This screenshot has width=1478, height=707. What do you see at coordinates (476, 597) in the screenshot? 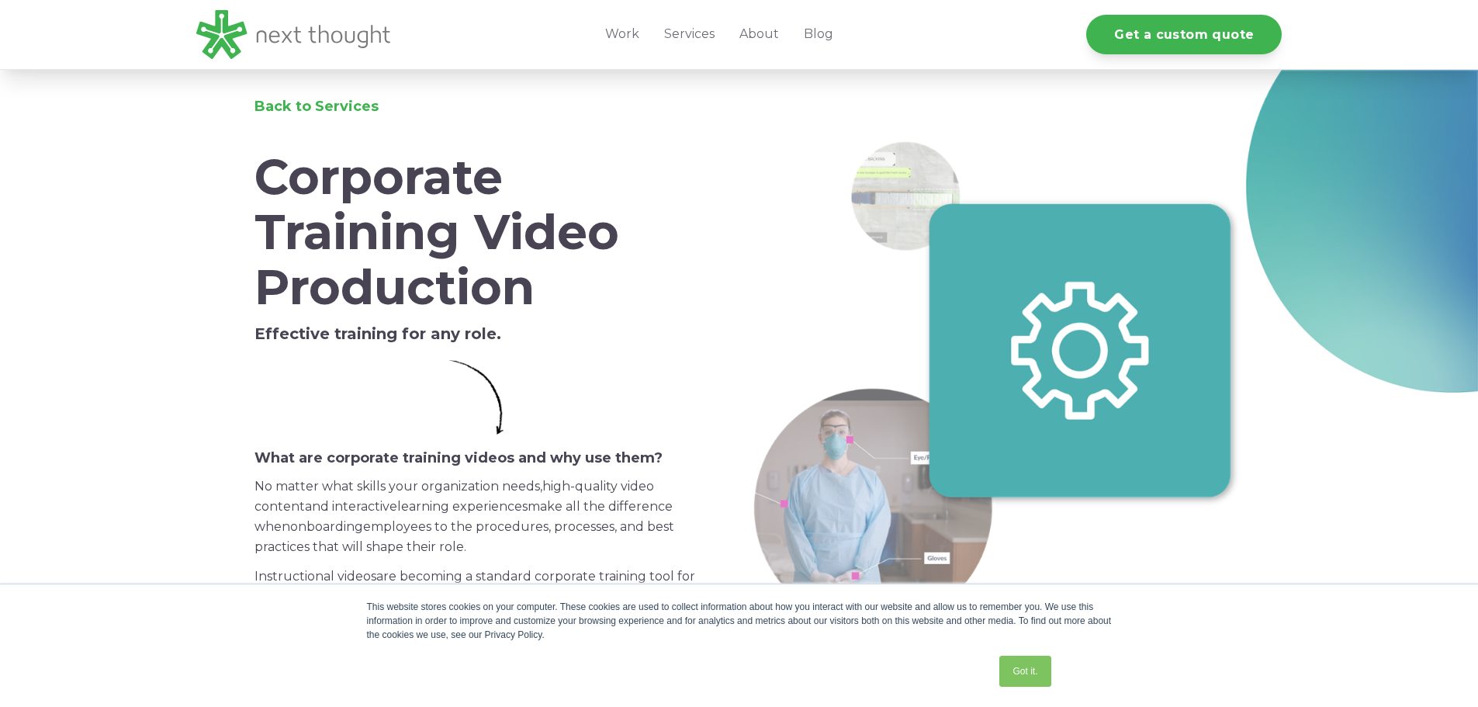
I see `p: are becoming a standard corporate training tool for good reason. They walk the through complex in...` at bounding box center [476, 597].